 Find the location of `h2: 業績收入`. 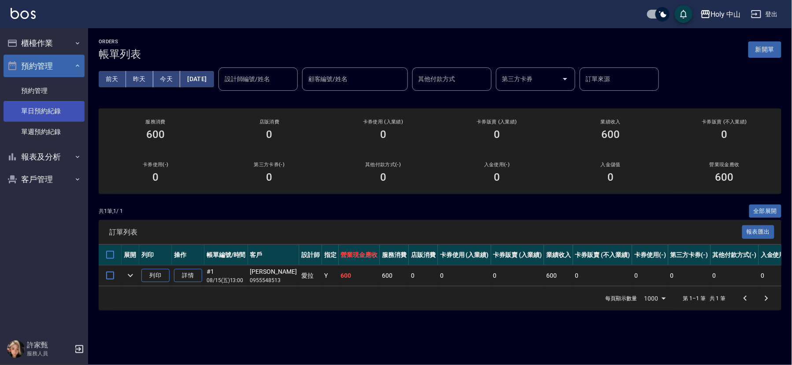

h2: 業績收入 is located at coordinates (610, 122).